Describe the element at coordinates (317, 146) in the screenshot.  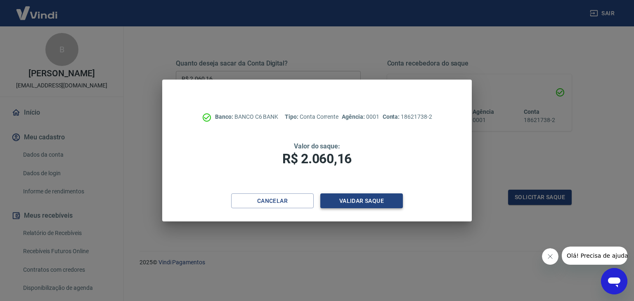
I see `span: Valor do saque:` at that location.